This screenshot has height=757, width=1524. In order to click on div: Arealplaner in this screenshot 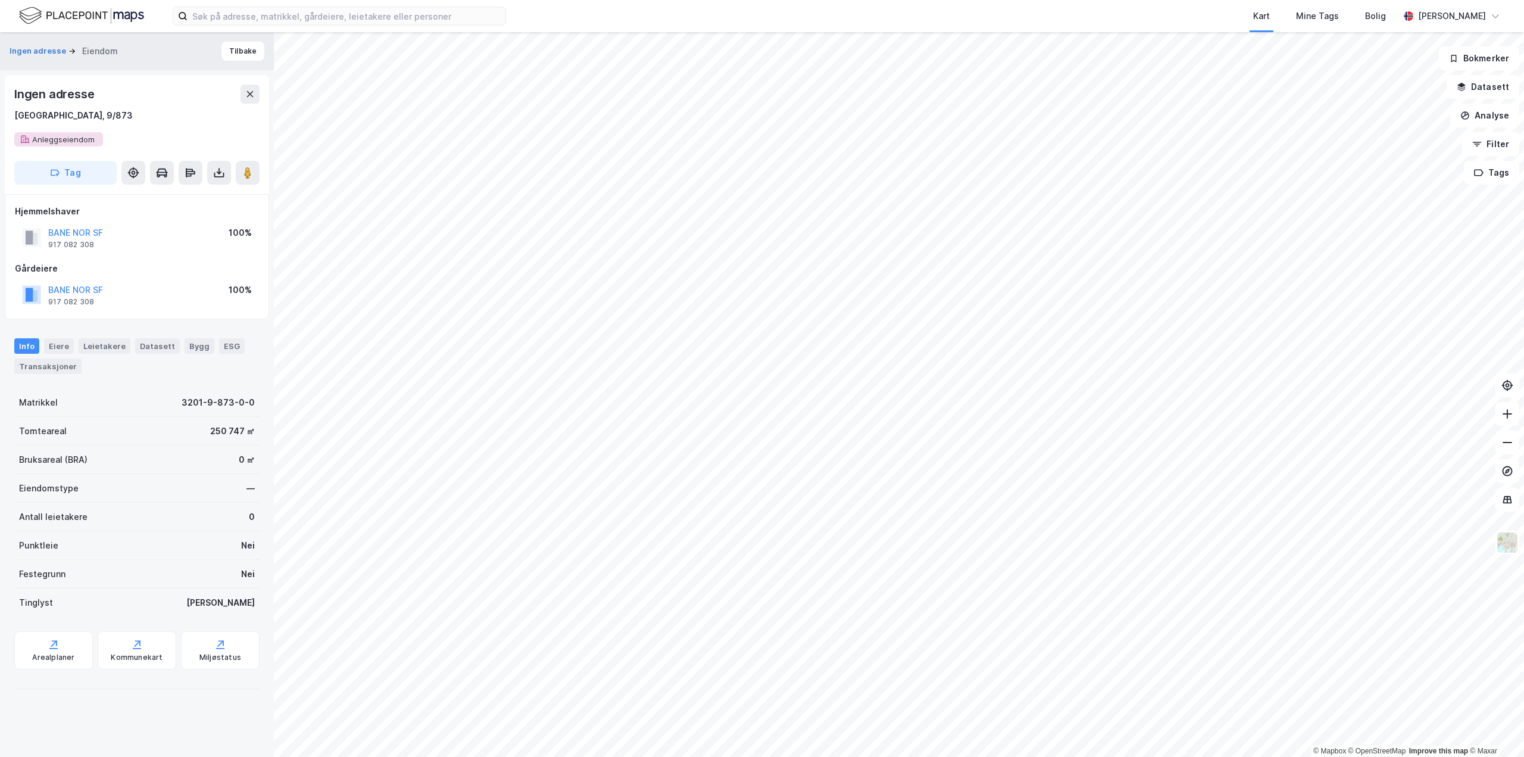, I will do `click(53, 657)`.